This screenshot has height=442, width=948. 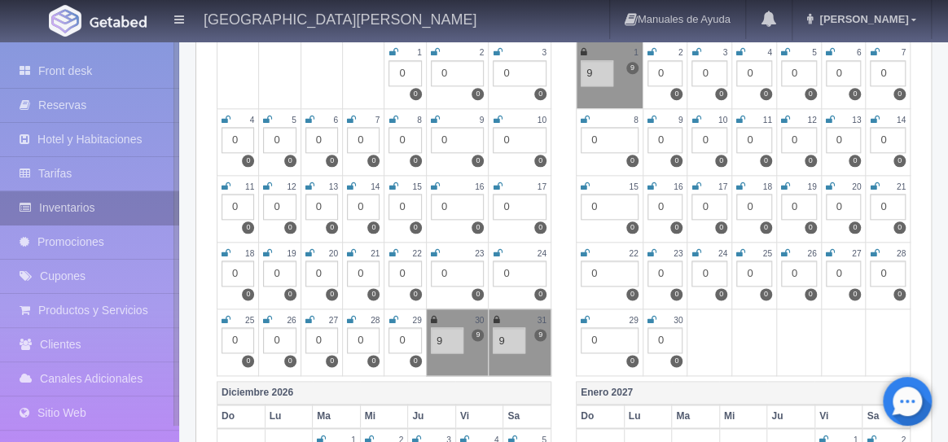 What do you see at coordinates (375, 253) in the screenshot?
I see `small: 21` at bounding box center [375, 253].